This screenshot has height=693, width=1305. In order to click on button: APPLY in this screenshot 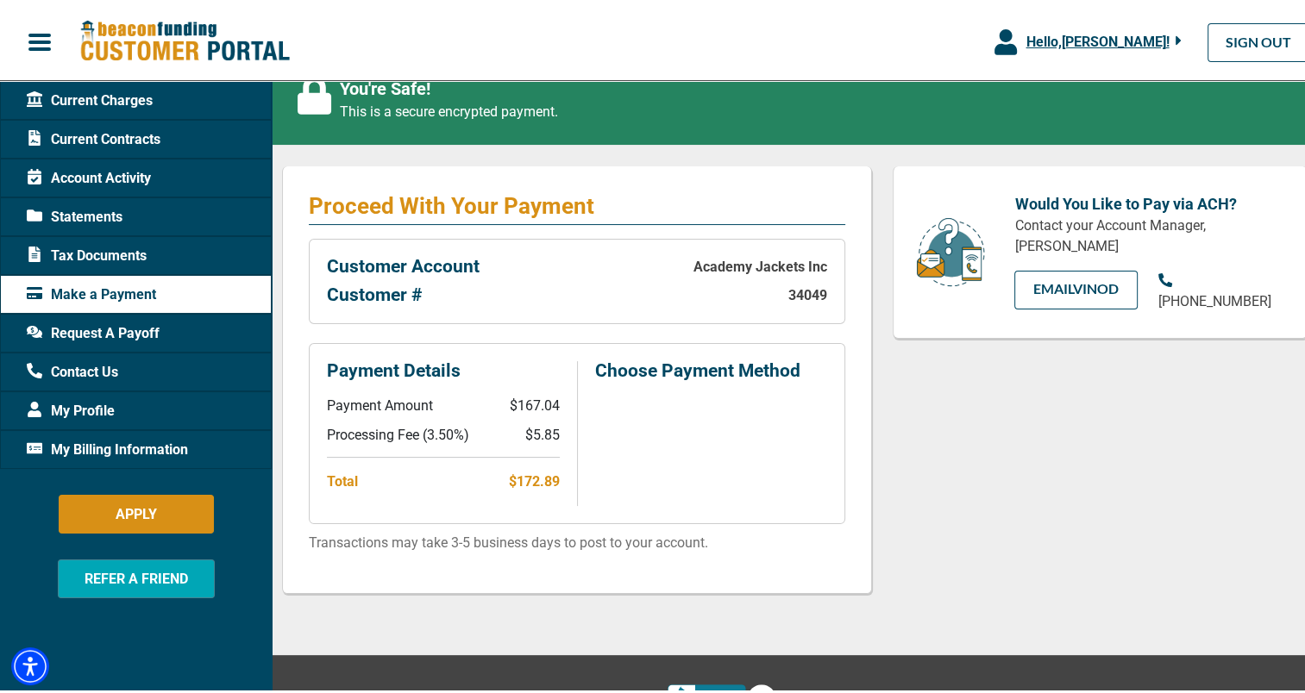, I will do `click(136, 511)`.